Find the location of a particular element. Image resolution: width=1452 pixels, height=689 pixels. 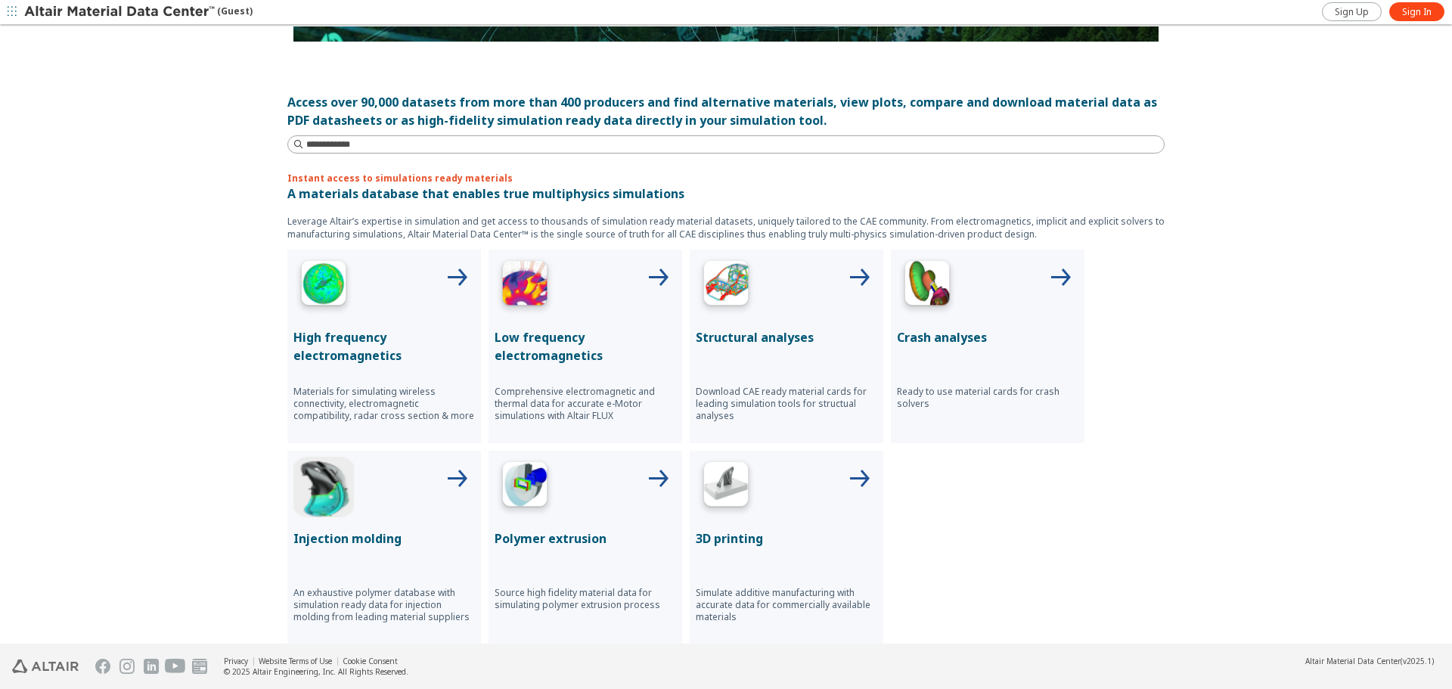

p: Download CAE ready material cards for leading simulation tools for structual analyses is located at coordinates (787, 404).